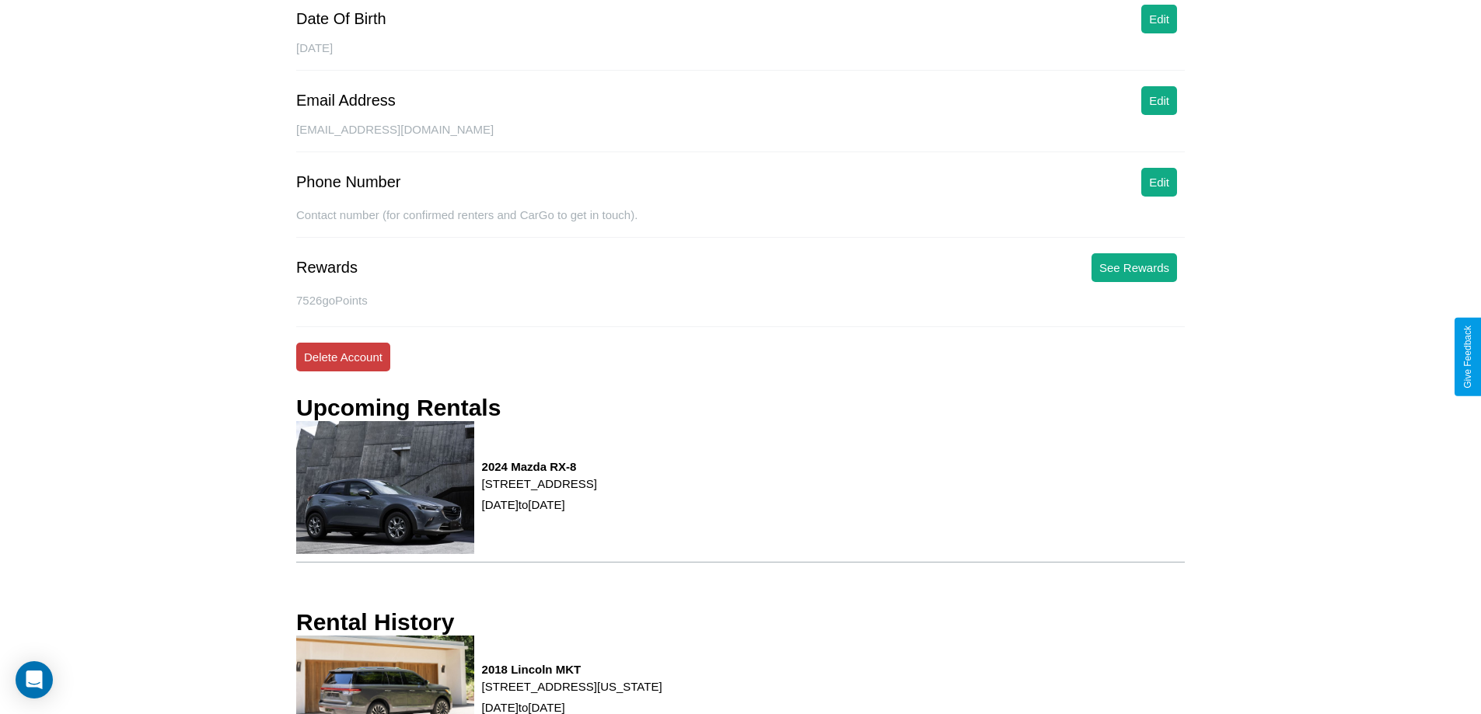 The height and width of the screenshot is (714, 1481). I want to click on p: 7526 goPoints, so click(740, 300).